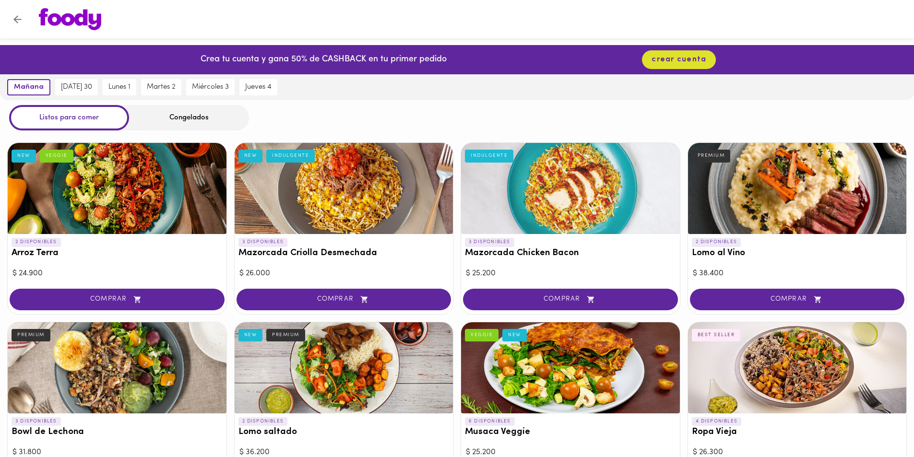 This screenshot has width=914, height=457. Describe the element at coordinates (679, 60) in the screenshot. I see `button: crear cuenta` at that location.